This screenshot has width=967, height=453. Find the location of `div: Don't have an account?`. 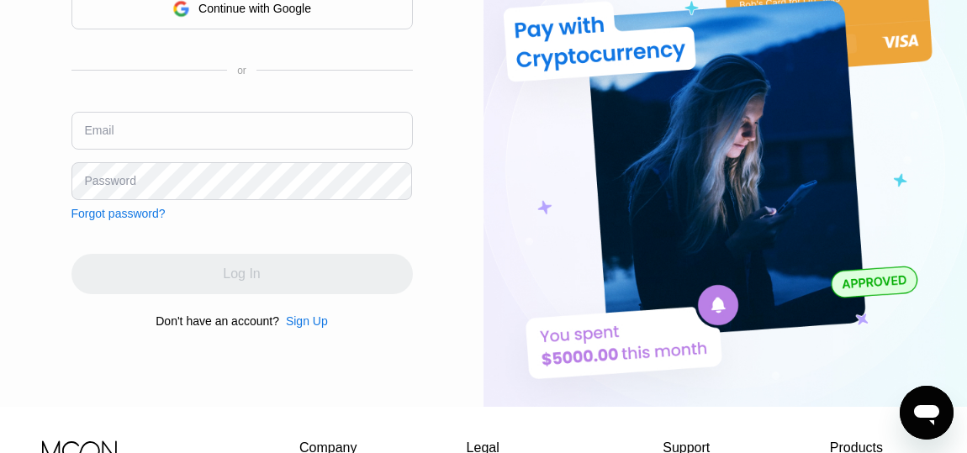

div: Don't have an account? is located at coordinates (217, 321).